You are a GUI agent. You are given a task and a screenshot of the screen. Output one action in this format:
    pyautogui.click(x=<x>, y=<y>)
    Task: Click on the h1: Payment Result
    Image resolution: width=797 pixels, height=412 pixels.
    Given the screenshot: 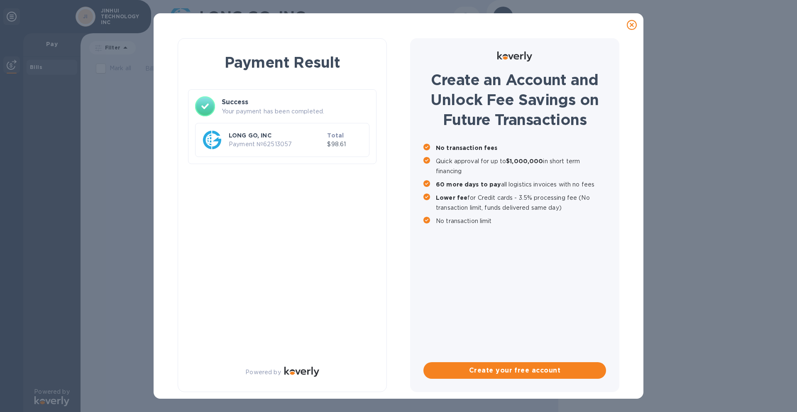 What is the action you would take?
    pyautogui.click(x=282, y=62)
    